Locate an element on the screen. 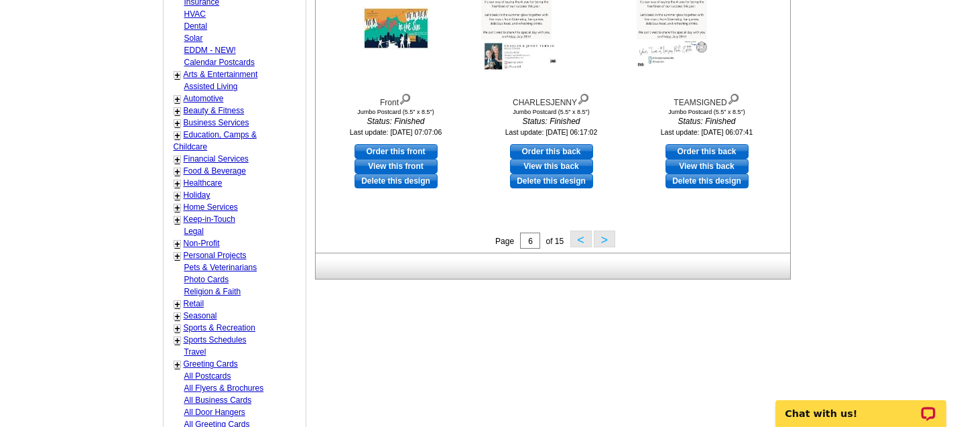 The image size is (955, 427). a: Dental is located at coordinates (196, 26).